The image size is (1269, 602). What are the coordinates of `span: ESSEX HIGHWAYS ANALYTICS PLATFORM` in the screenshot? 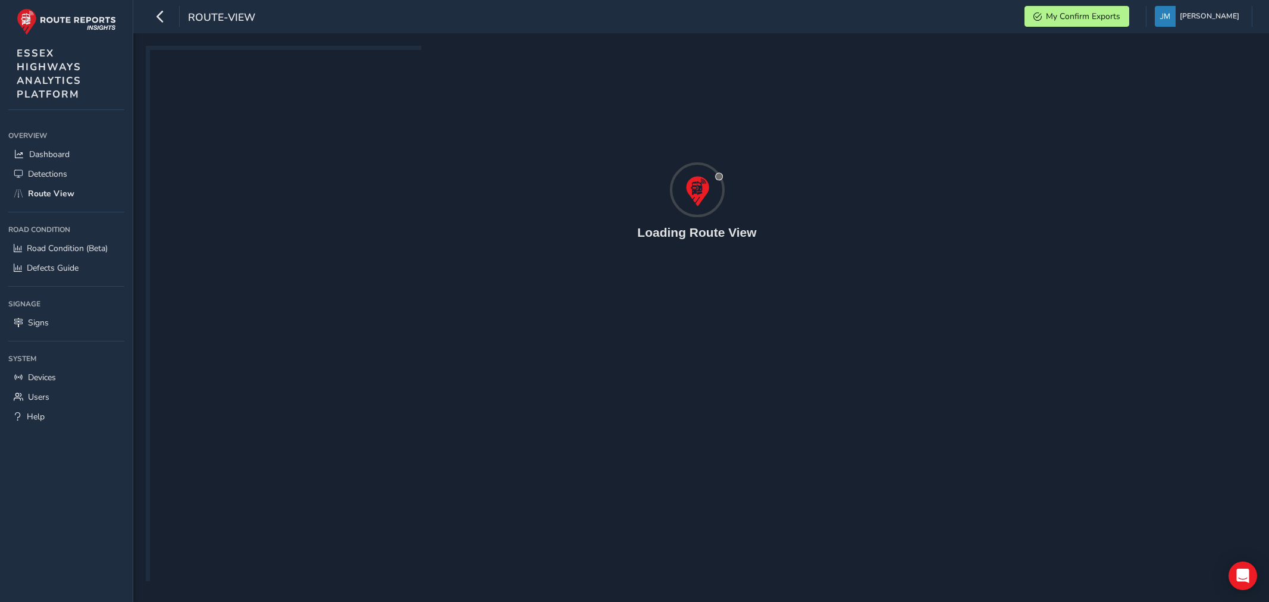 It's located at (49, 74).